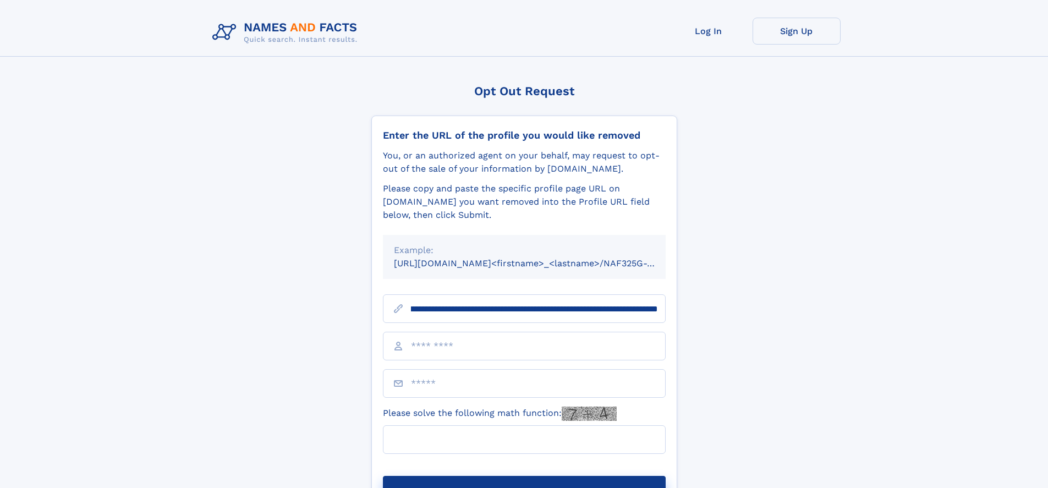 This screenshot has width=1048, height=488. Describe the element at coordinates (524, 162) in the screenshot. I see `div: You, or an authorized agent on your behalf, may request to opt-out of the sale of your informatio...` at that location.